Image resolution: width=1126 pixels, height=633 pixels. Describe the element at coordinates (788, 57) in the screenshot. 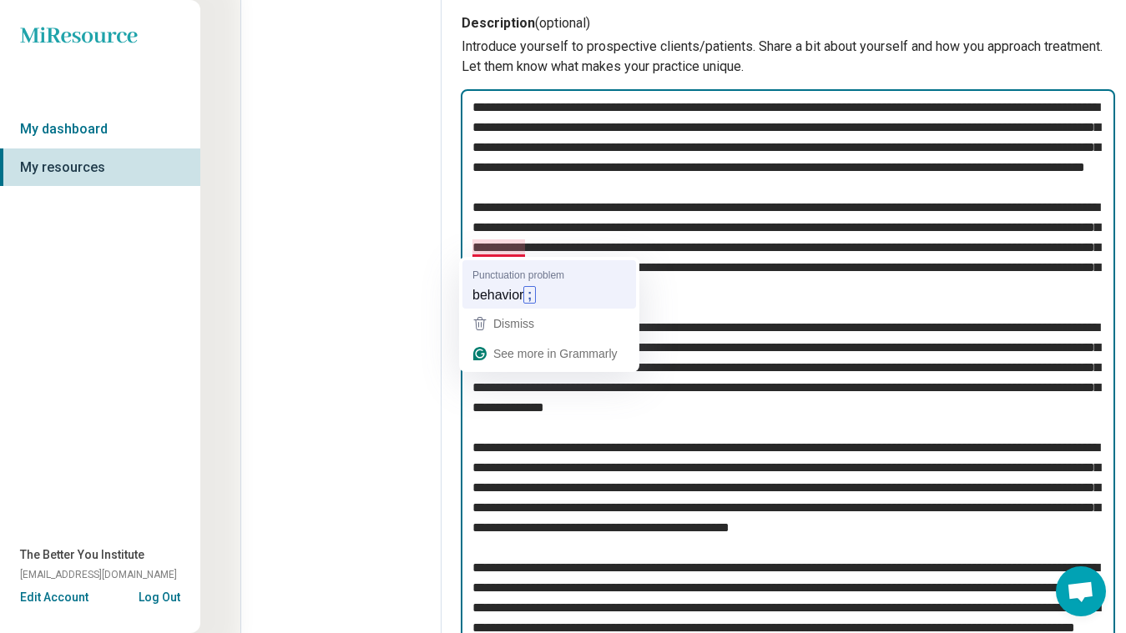

I see `p: Introduce yourself to prospective clients/patients. Share a bit about yourself and how you approa...` at that location.